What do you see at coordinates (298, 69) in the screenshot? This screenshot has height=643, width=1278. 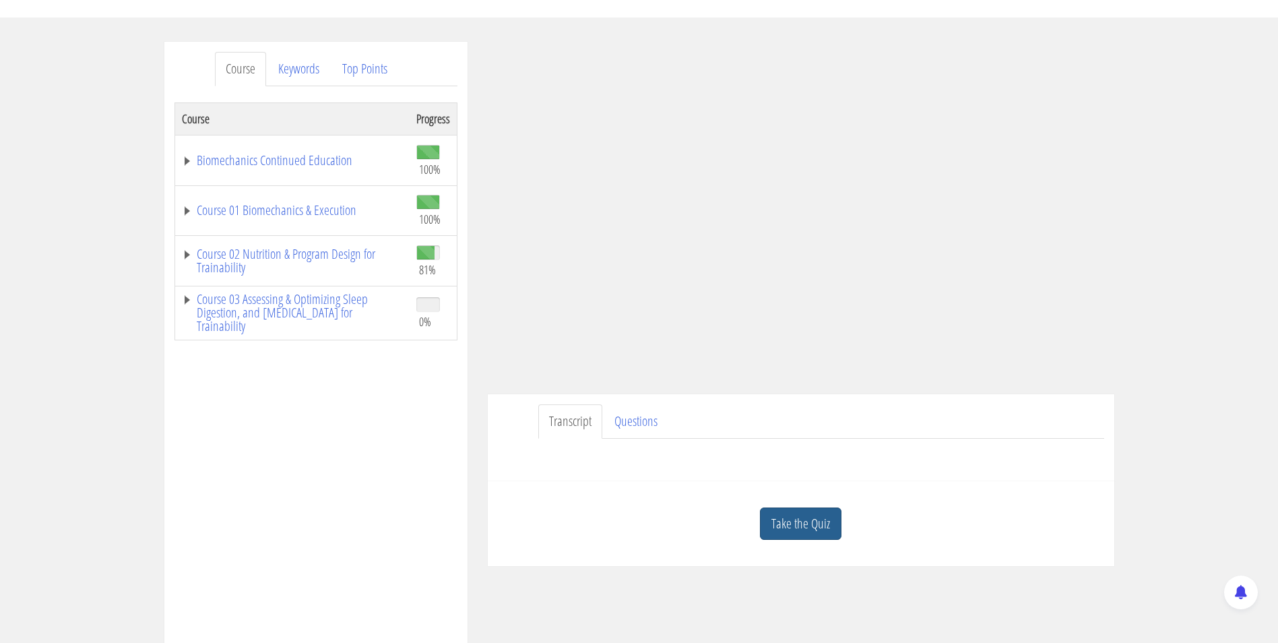 I see `a: Keywords` at bounding box center [298, 69].